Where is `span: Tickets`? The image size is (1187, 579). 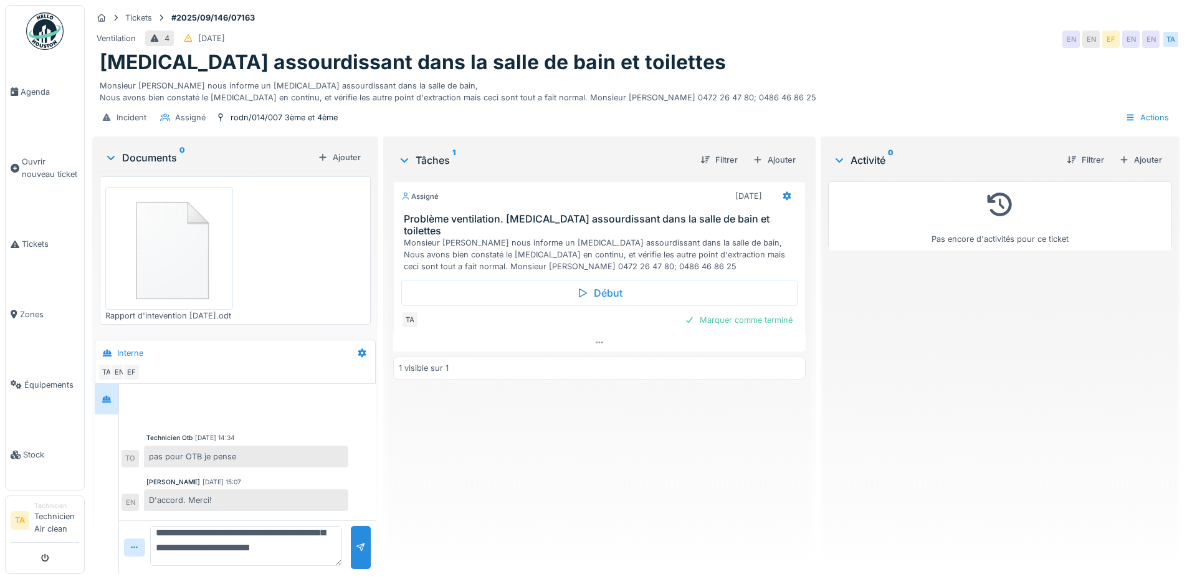 span: Tickets is located at coordinates (50, 244).